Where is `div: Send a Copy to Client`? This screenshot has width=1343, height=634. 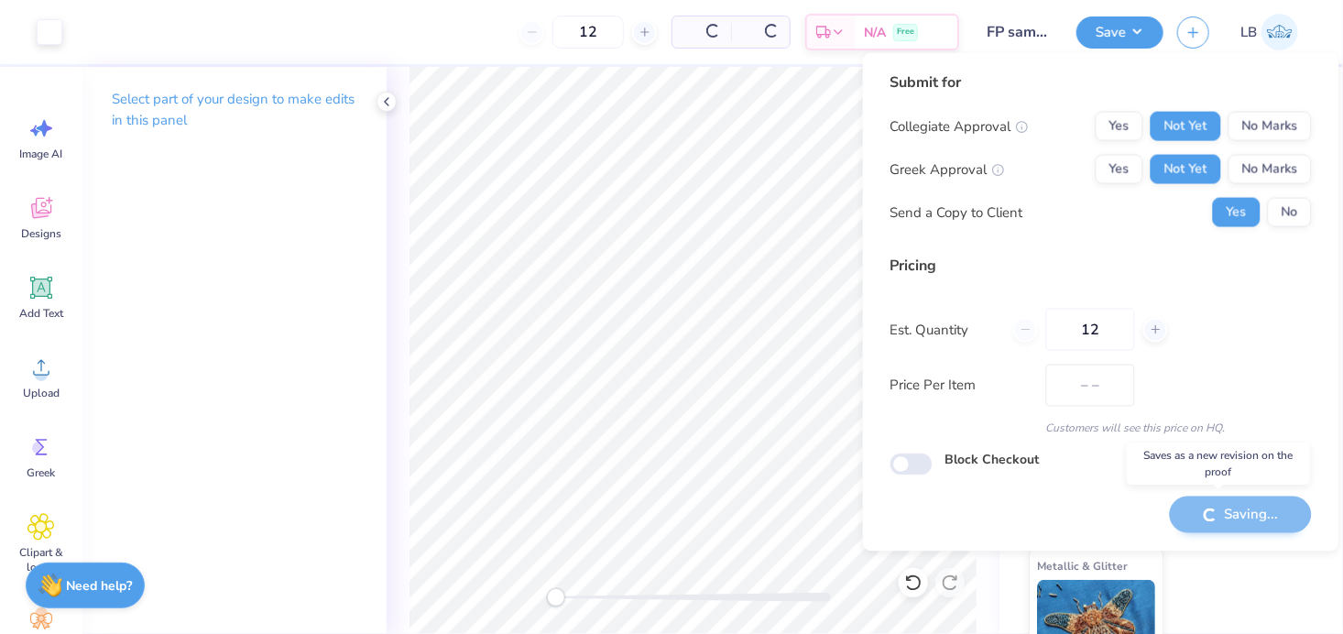 div: Send a Copy to Client is located at coordinates (957, 212).